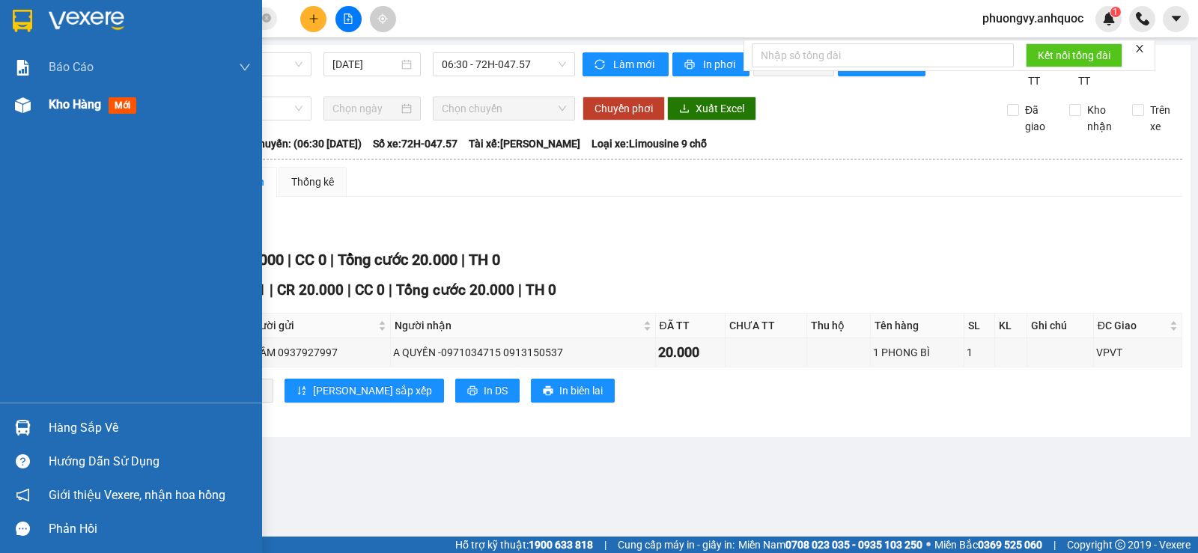  Describe the element at coordinates (1060, 326) in the screenshot. I see `th: Ghi chú` at that location.